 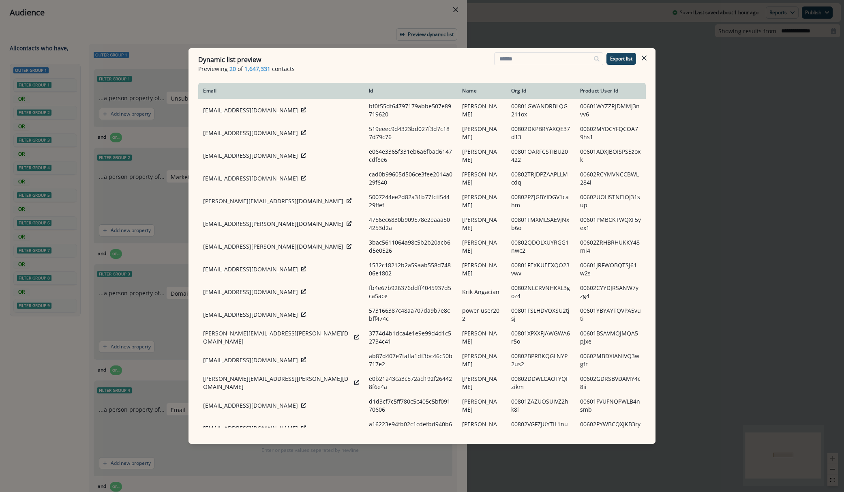 I want to click on p: Dynamic list preview, so click(x=229, y=60).